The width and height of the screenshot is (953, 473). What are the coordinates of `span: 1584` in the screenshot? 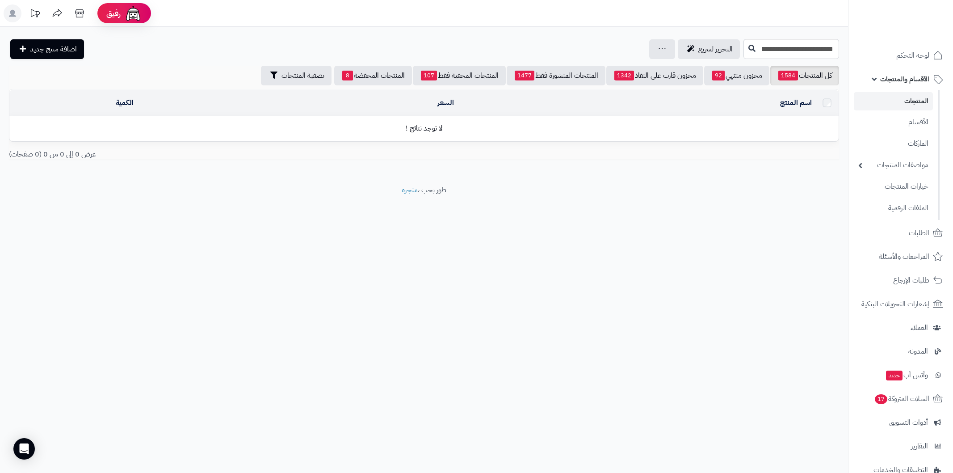 It's located at (788, 75).